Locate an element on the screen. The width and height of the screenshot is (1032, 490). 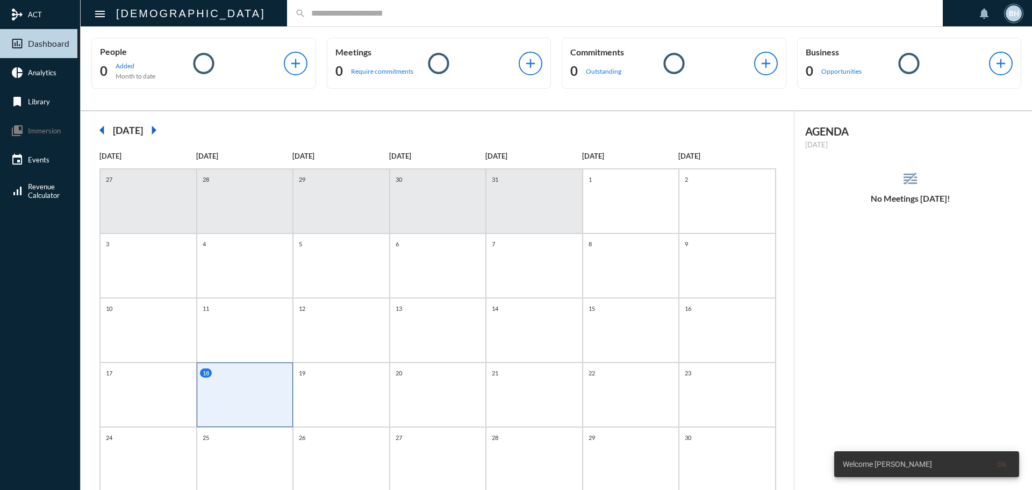
span: Events is located at coordinates (39, 160).